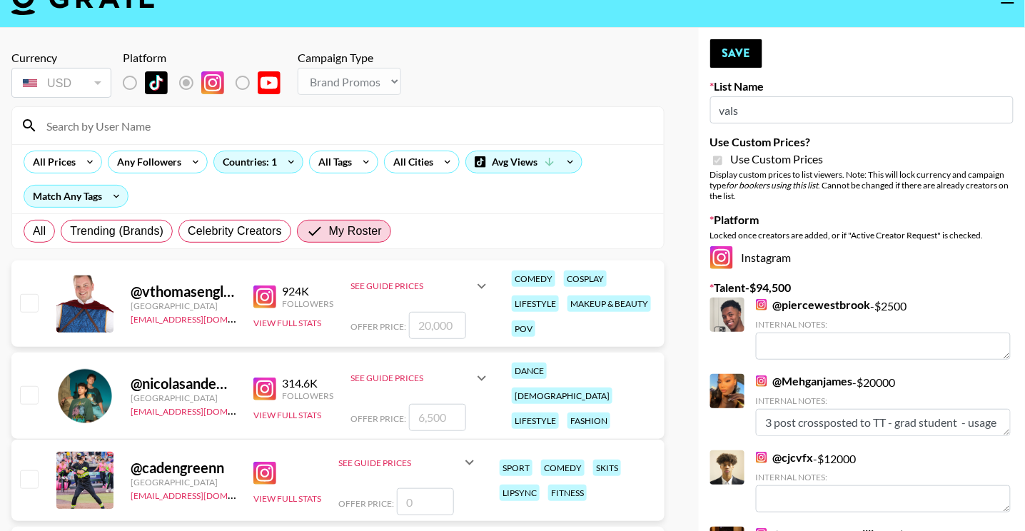  What do you see at coordinates (258, 162) in the screenshot?
I see `div: Countries: 1` at bounding box center [258, 162].